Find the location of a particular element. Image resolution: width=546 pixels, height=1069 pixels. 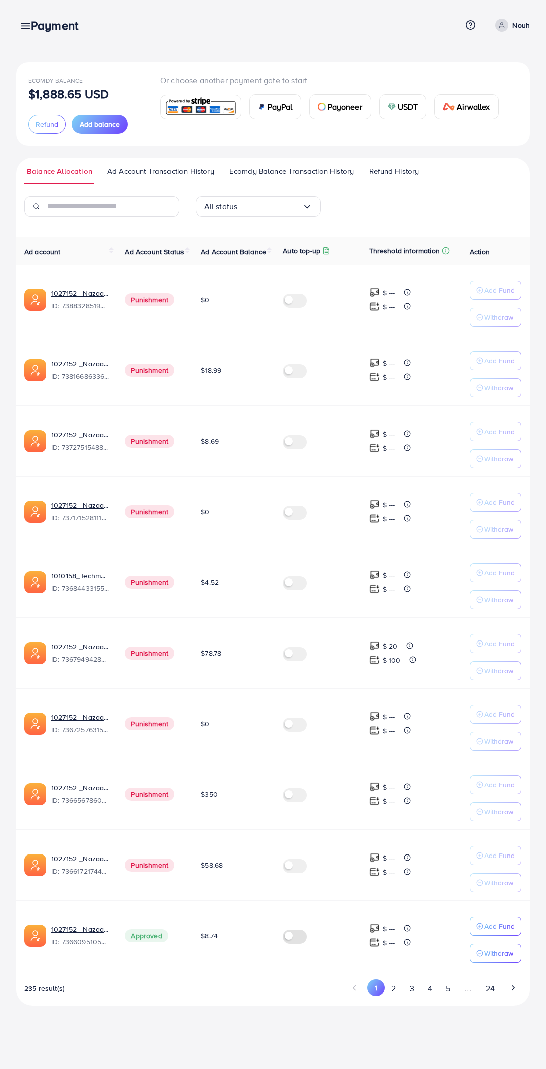

button: Go to page 24 is located at coordinates (490, 988).